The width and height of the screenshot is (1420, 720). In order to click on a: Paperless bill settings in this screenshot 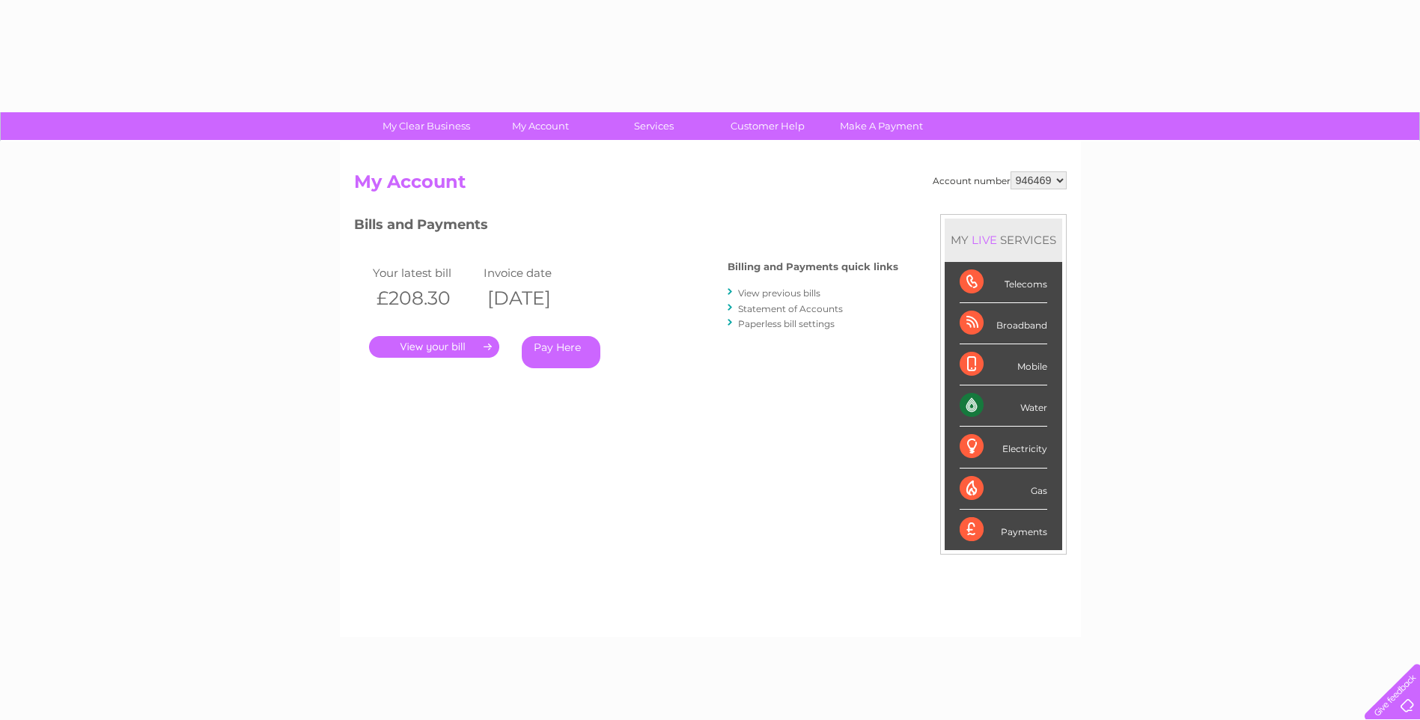, I will do `click(786, 323)`.